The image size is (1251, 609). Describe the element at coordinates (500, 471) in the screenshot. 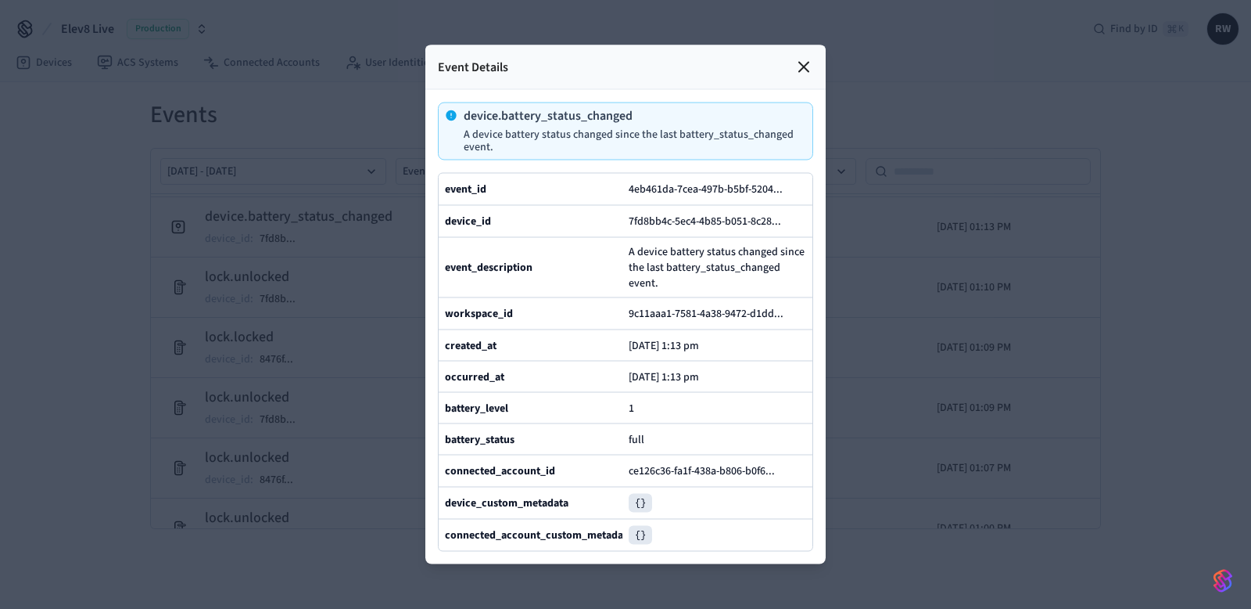

I see `b: connected_account_id` at that location.